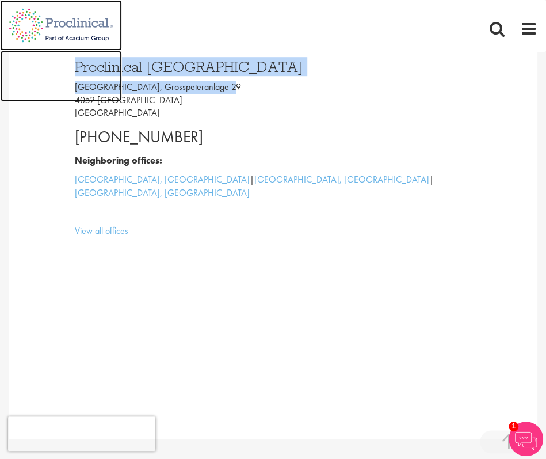 The height and width of the screenshot is (459, 546). Describe the element at coordinates (526, 439) in the screenshot. I see `img: Chatbot` at that location.